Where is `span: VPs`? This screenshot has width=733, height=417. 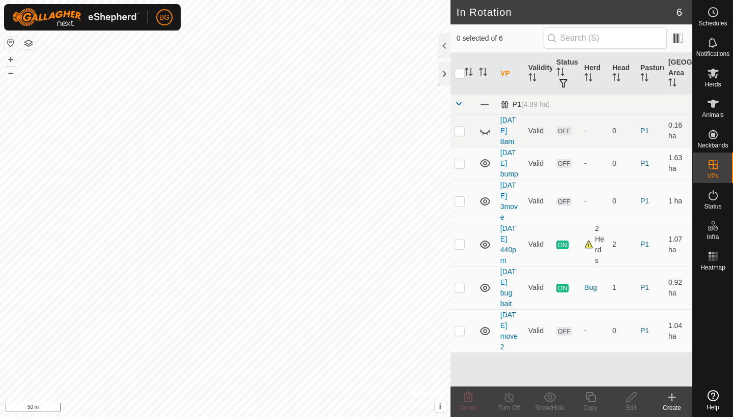
span: VPs is located at coordinates (712, 176).